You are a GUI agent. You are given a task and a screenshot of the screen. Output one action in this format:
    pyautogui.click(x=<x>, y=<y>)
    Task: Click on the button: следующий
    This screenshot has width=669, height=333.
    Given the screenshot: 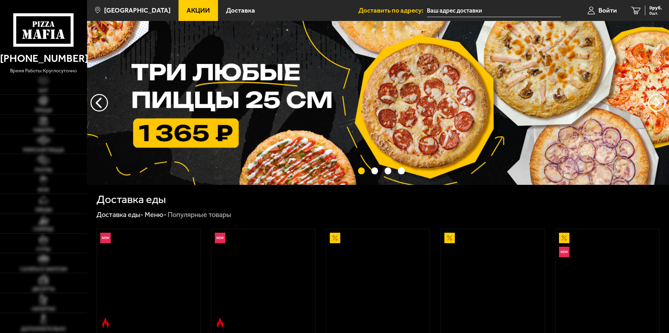 What is the action you would take?
    pyautogui.click(x=99, y=103)
    